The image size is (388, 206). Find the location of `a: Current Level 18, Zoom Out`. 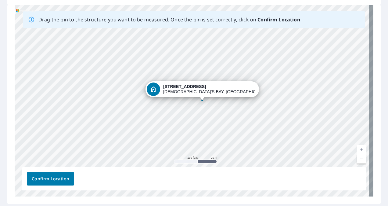

a: Current Level 18, Zoom Out is located at coordinates (362, 159).